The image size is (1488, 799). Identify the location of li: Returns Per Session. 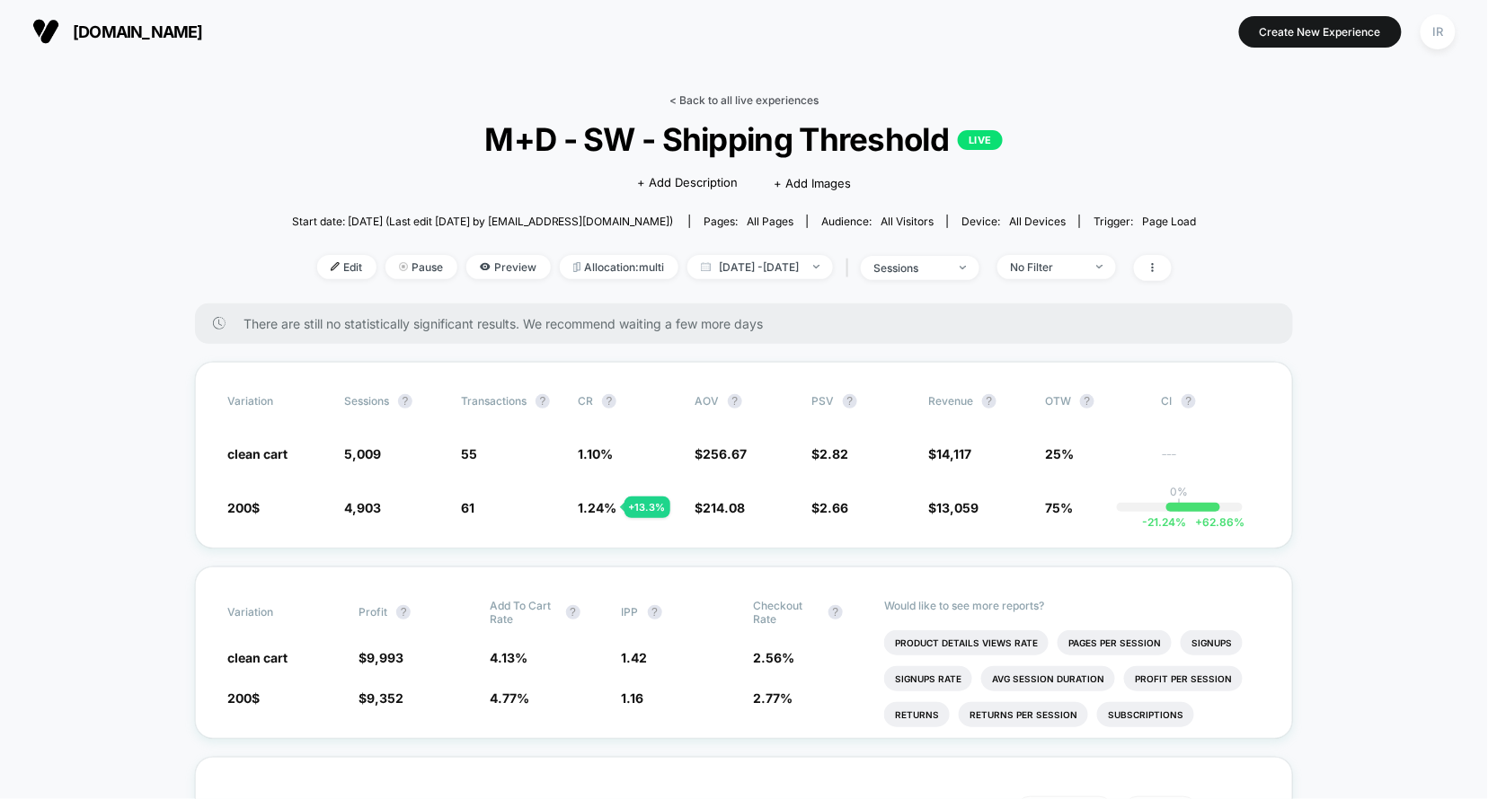
(1023, 715).